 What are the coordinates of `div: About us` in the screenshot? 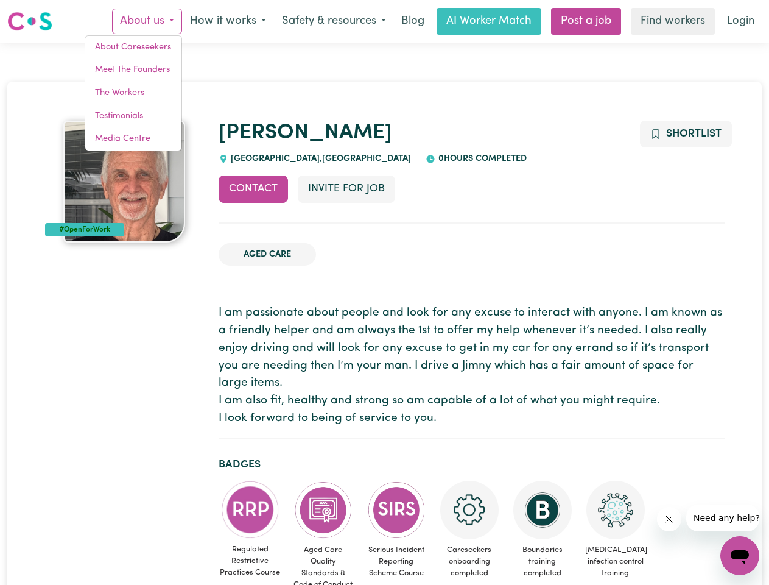 It's located at (133, 93).